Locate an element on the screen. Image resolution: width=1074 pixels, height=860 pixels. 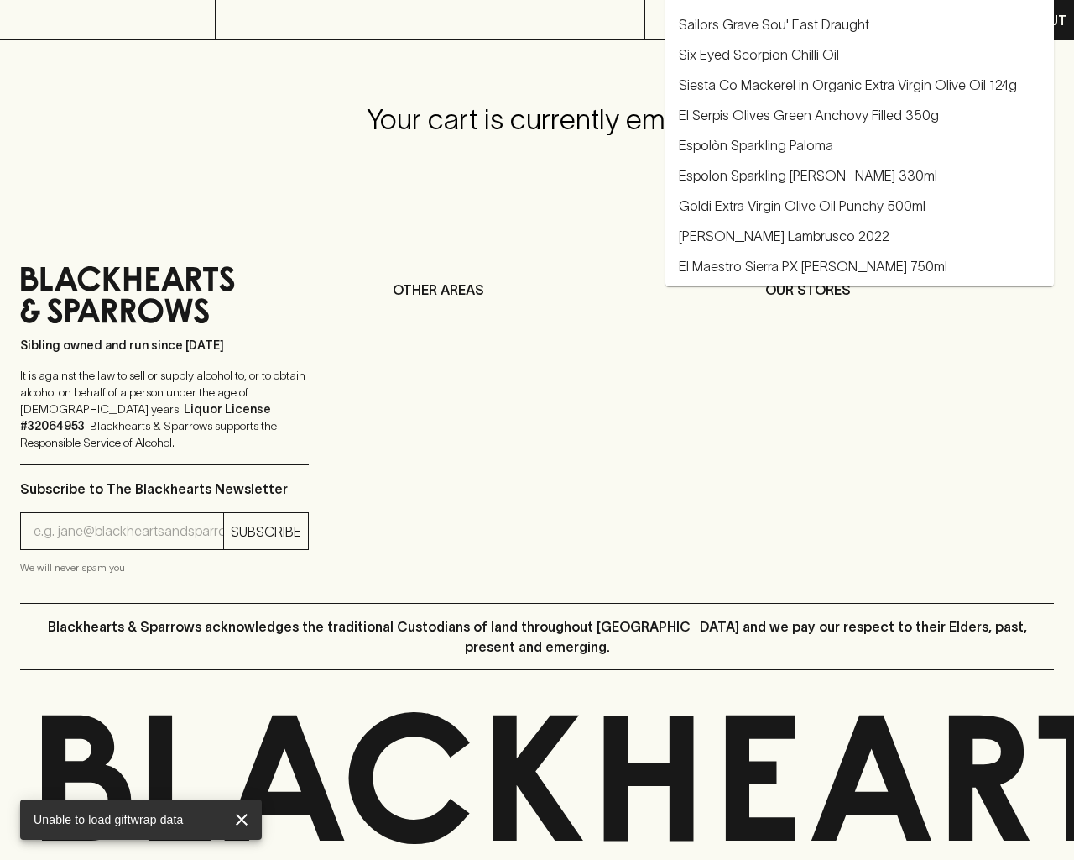
p: It is against the law to sell or supply alcohol to, or to obtain alcohol on behalf of a person un... is located at coordinates (165, 409).